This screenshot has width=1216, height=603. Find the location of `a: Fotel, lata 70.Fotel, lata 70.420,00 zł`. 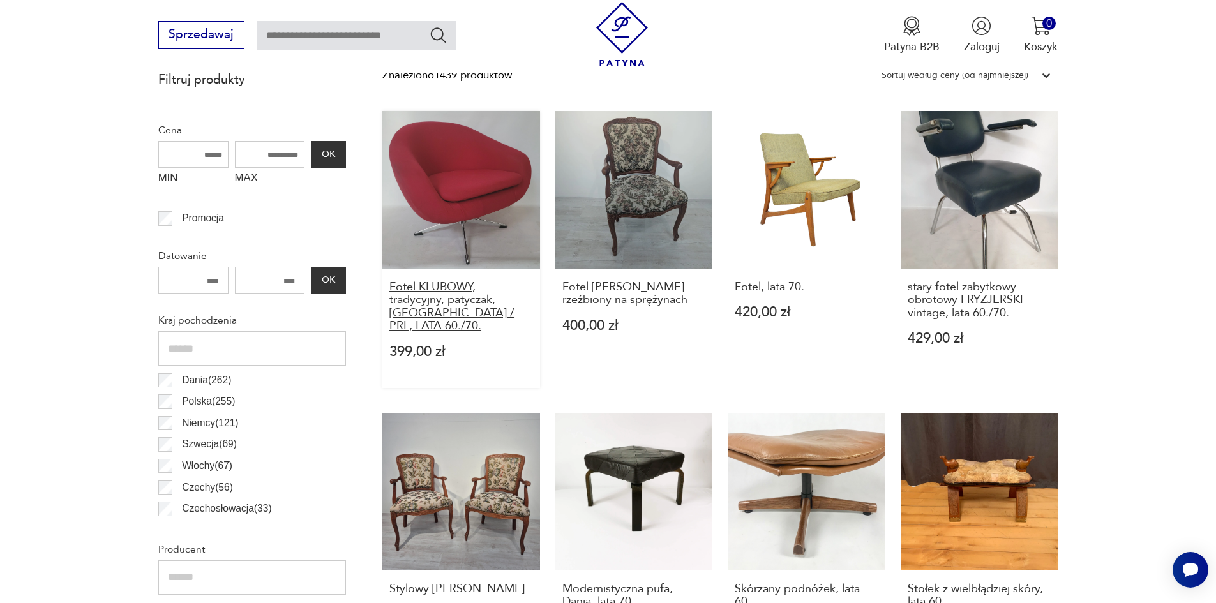

a: Fotel, lata 70.Fotel, lata 70.420,00 zł is located at coordinates (806, 250).